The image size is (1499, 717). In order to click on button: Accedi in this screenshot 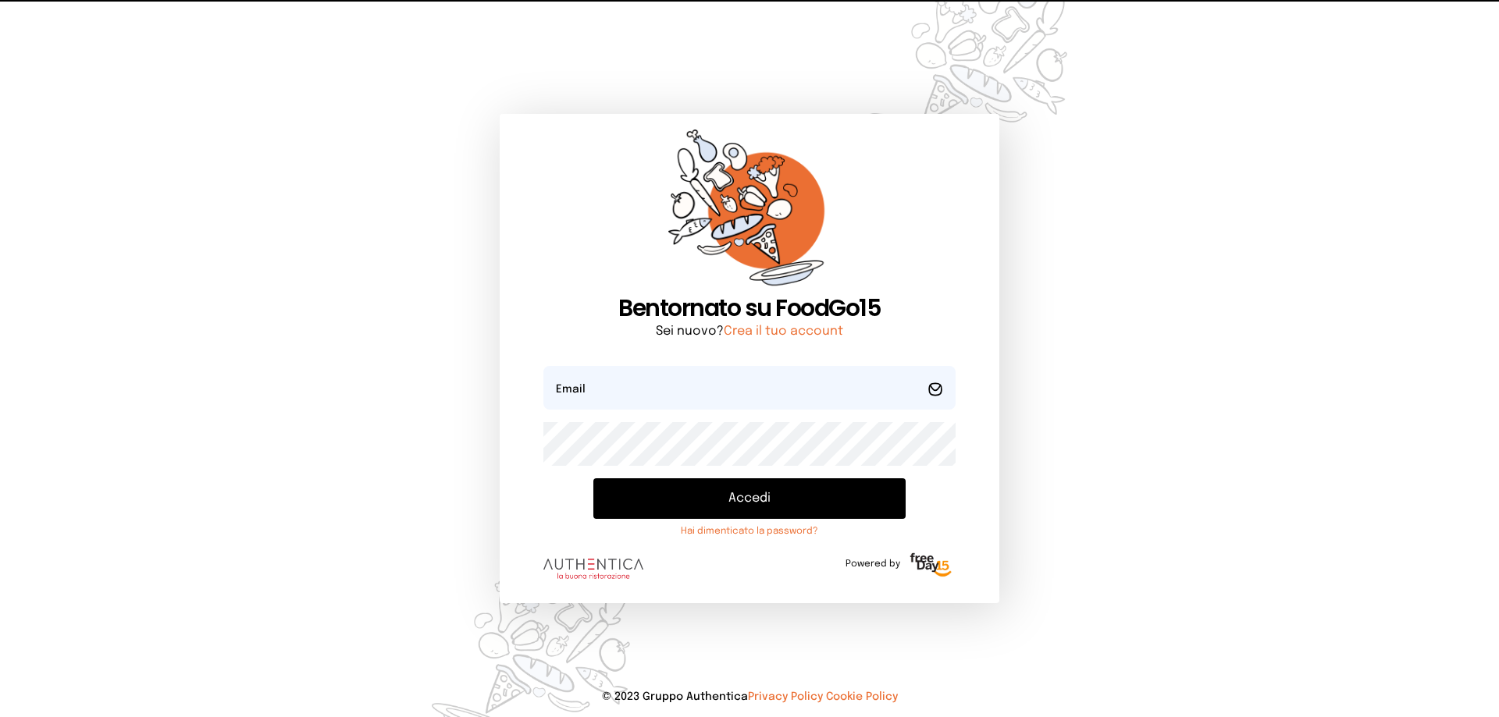, I will do `click(749, 499)`.